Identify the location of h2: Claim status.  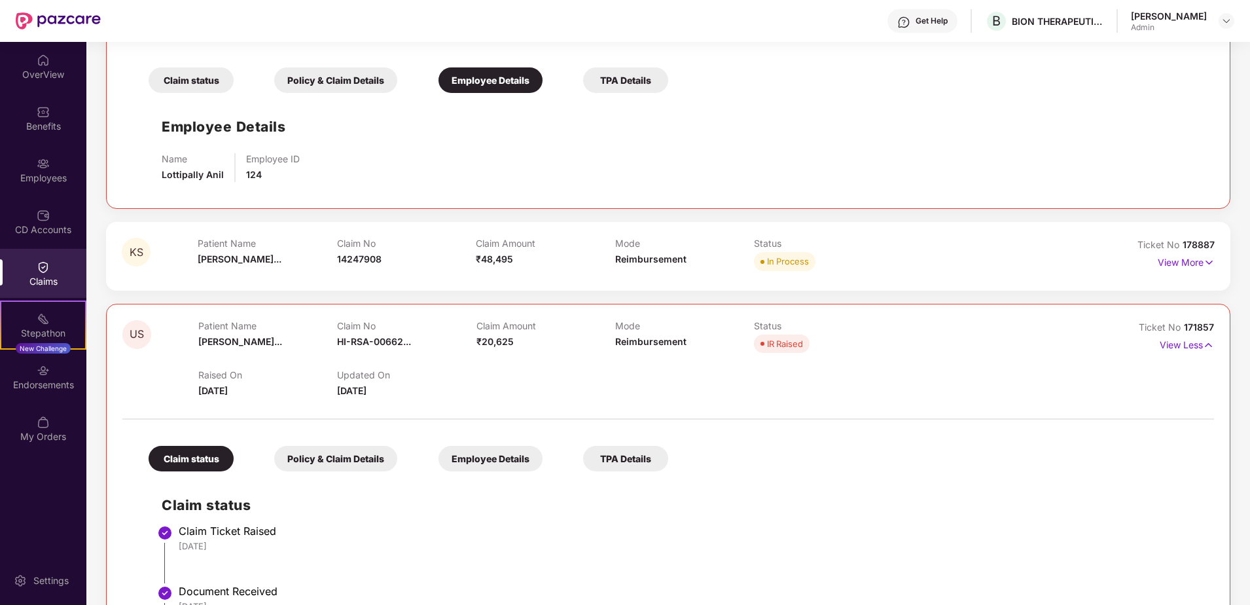
(682, 505).